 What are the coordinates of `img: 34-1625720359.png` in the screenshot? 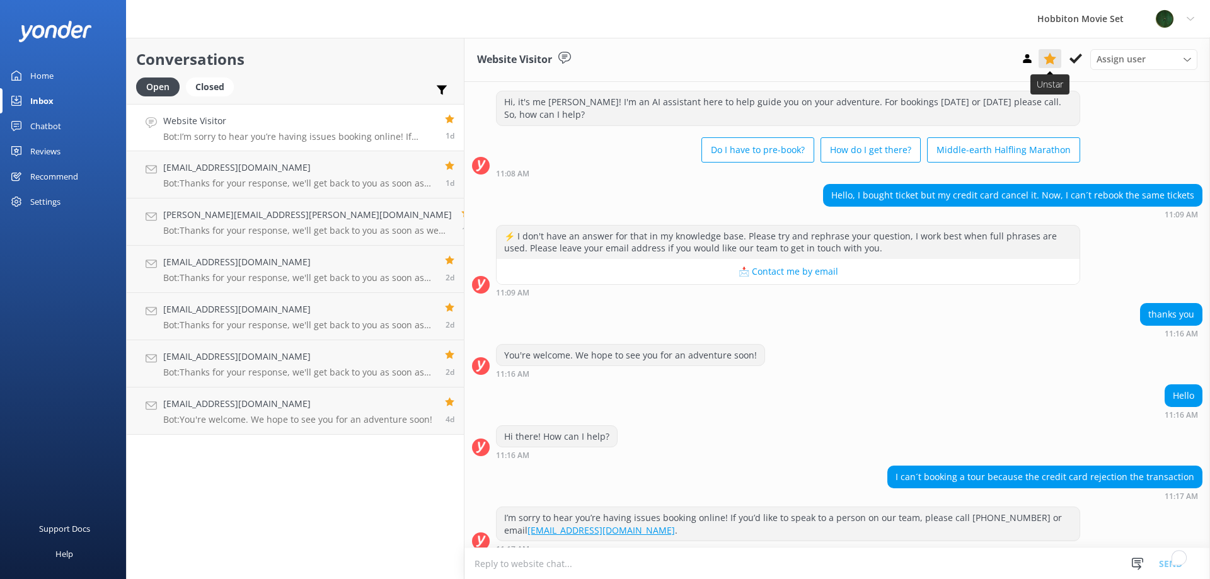 It's located at (1165, 19).